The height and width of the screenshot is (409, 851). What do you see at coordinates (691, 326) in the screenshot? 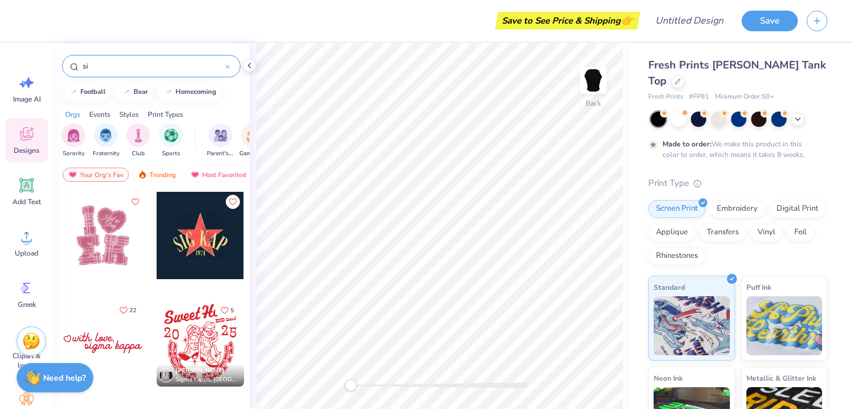
I see `img: Standard` at bounding box center [691, 326].